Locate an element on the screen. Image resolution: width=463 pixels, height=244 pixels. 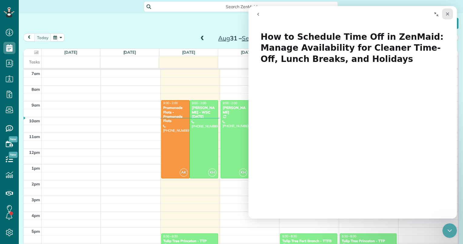
button: Collapse window is located at coordinates (188, 8).